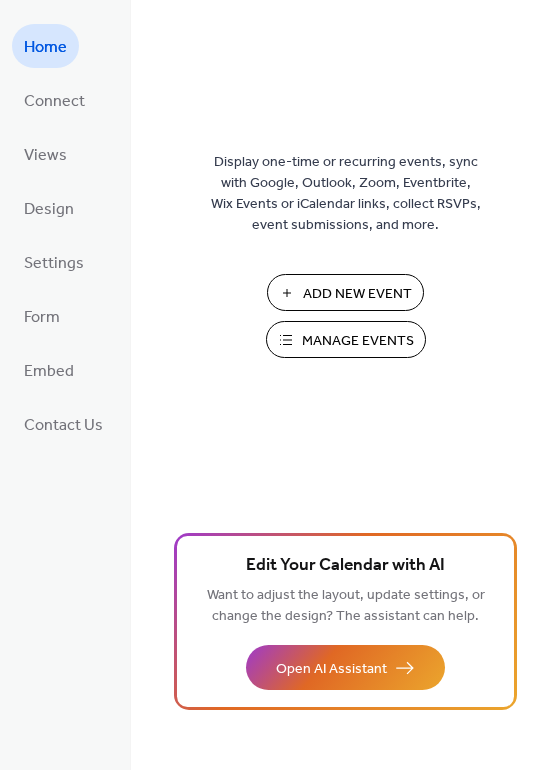 Image resolution: width=560 pixels, height=770 pixels. What do you see at coordinates (54, 262) in the screenshot?
I see `a: Settings` at bounding box center [54, 262].